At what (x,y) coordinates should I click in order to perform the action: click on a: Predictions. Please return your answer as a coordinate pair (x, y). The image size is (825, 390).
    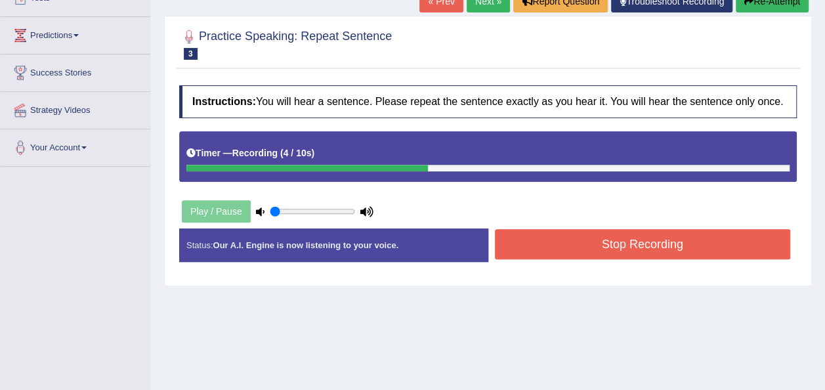
    Looking at the image, I should click on (75, 33).